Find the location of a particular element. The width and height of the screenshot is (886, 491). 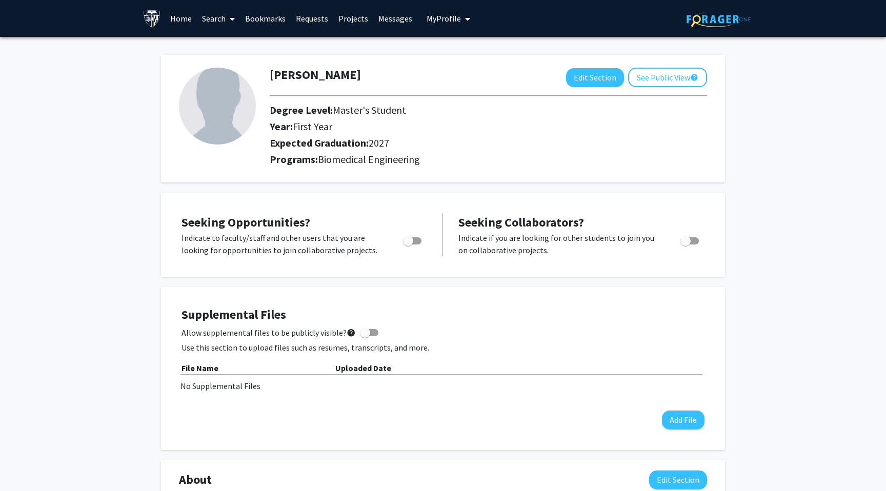

a: Bookmarks is located at coordinates (265, 18).